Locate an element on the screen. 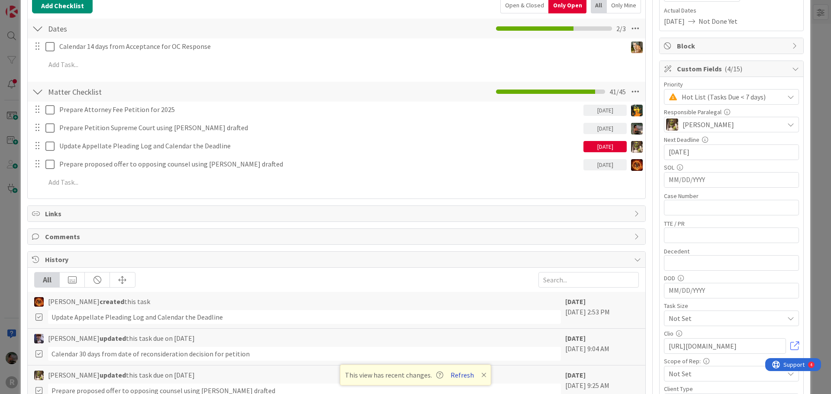 The height and width of the screenshot is (394, 831). div: All is located at coordinates (47, 280).